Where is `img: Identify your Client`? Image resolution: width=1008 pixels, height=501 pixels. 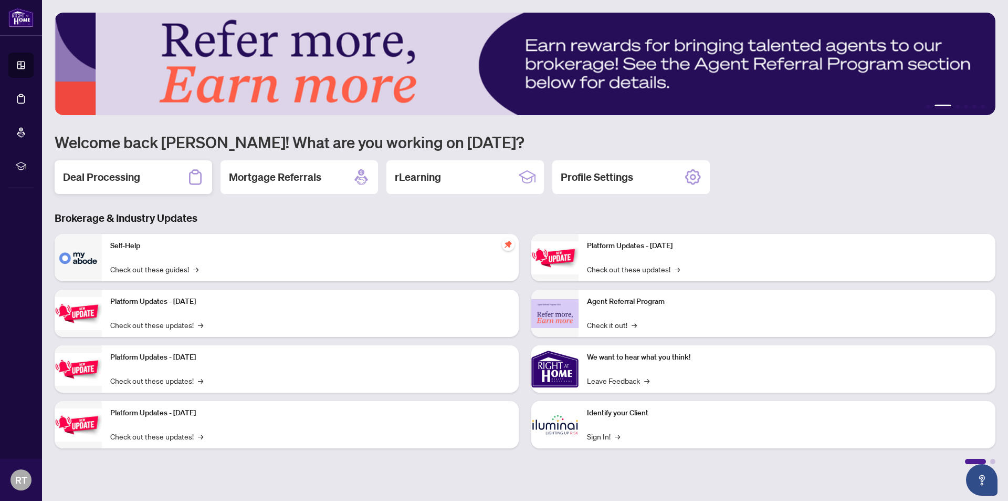 img: Identify your Client is located at coordinates (555, 424).